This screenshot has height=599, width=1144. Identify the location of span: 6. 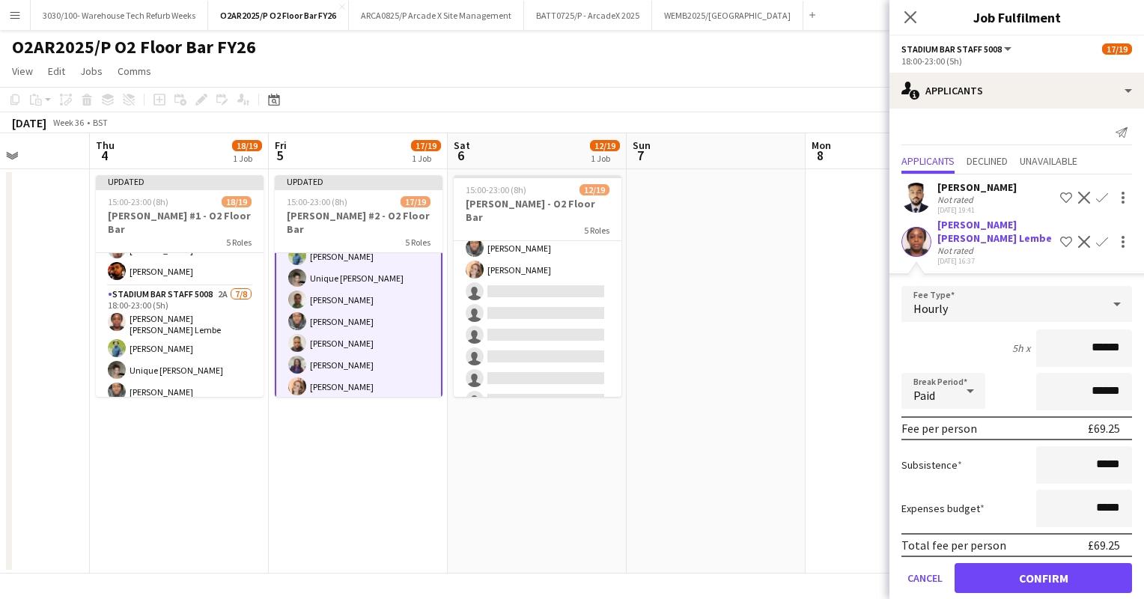
(460, 155).